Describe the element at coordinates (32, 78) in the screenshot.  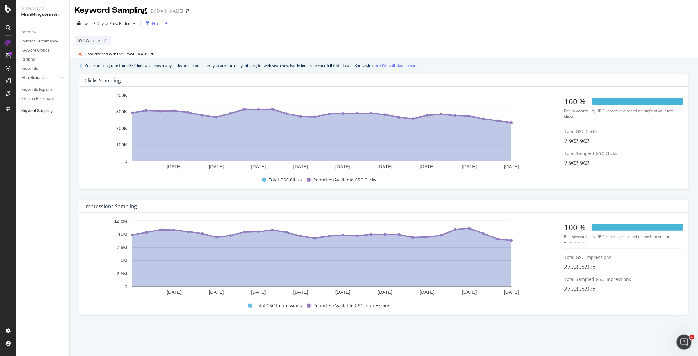
I see `div: More Reports` at that location.